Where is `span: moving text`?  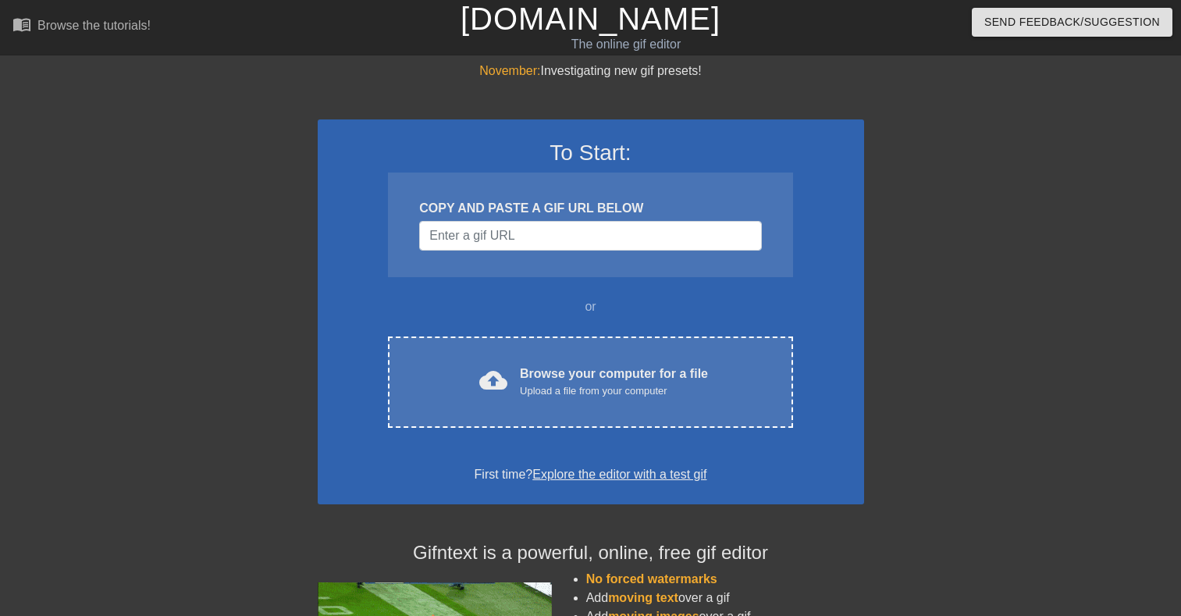 span: moving text is located at coordinates (643, 597).